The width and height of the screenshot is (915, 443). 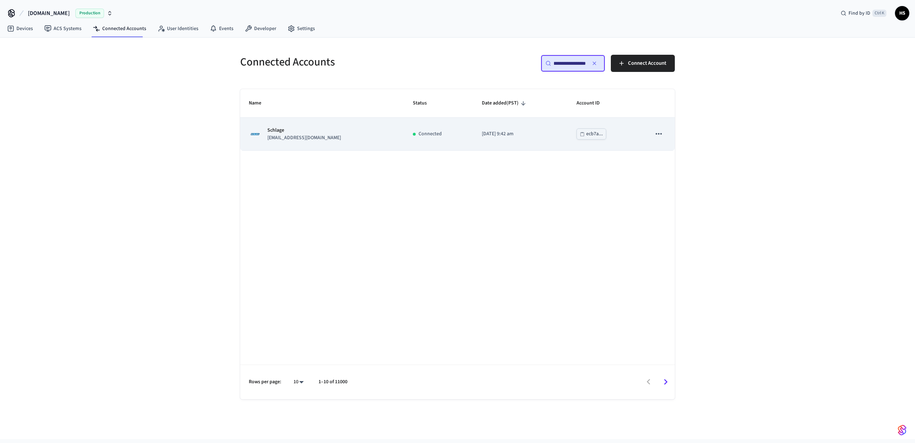 I want to click on span: Ctrl K, so click(x=879, y=13).